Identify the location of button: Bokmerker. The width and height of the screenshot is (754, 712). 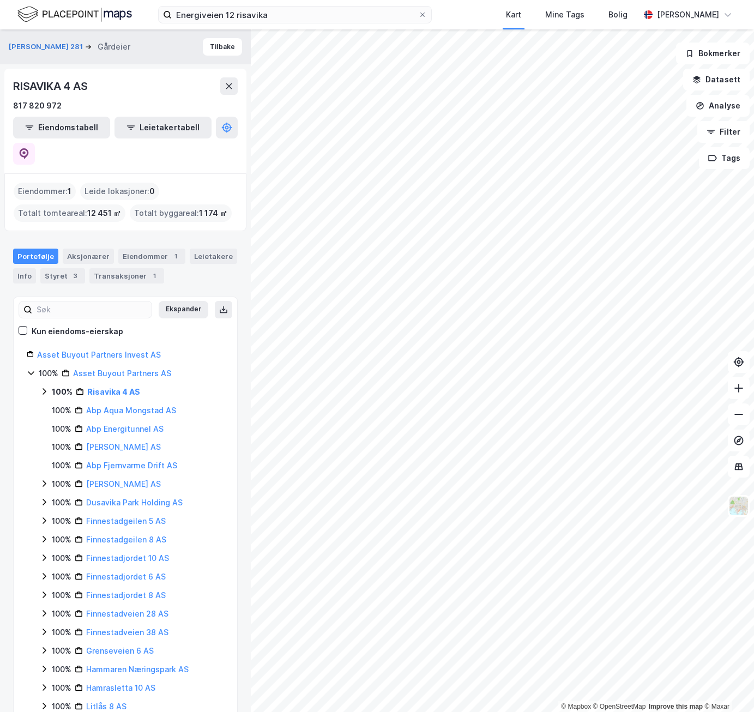
(712, 53).